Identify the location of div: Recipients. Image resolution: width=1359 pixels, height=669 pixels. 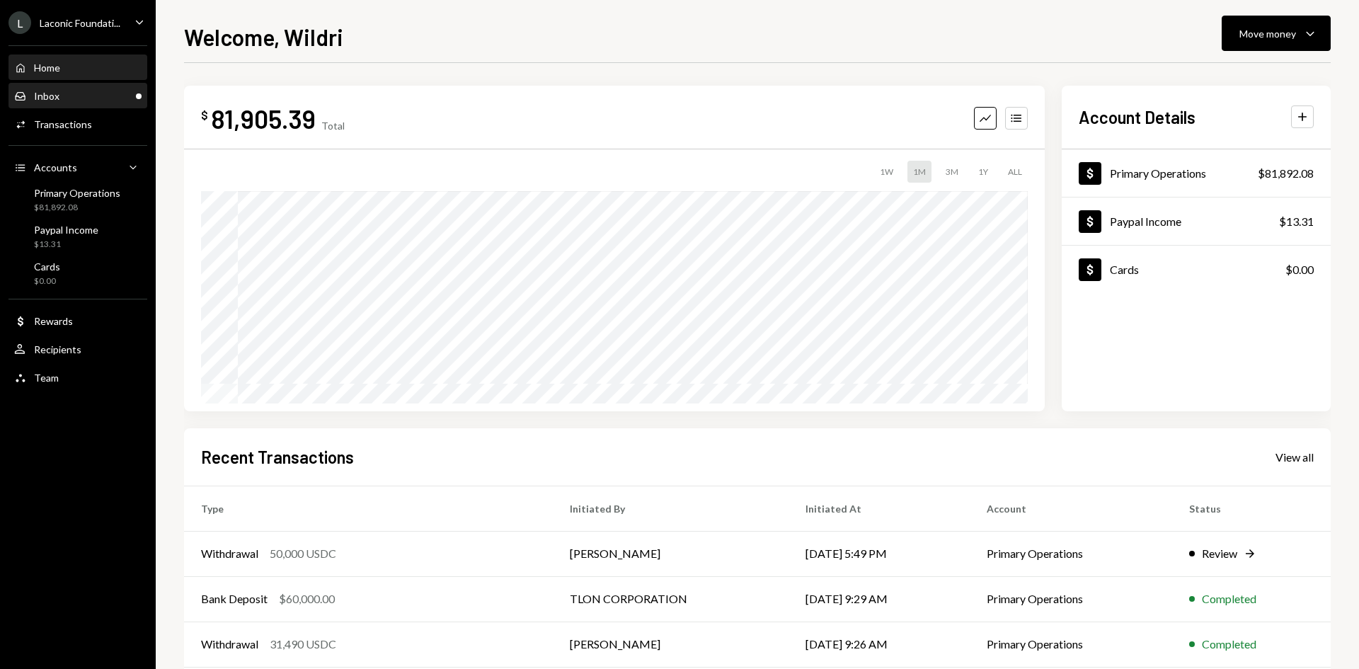
(57, 349).